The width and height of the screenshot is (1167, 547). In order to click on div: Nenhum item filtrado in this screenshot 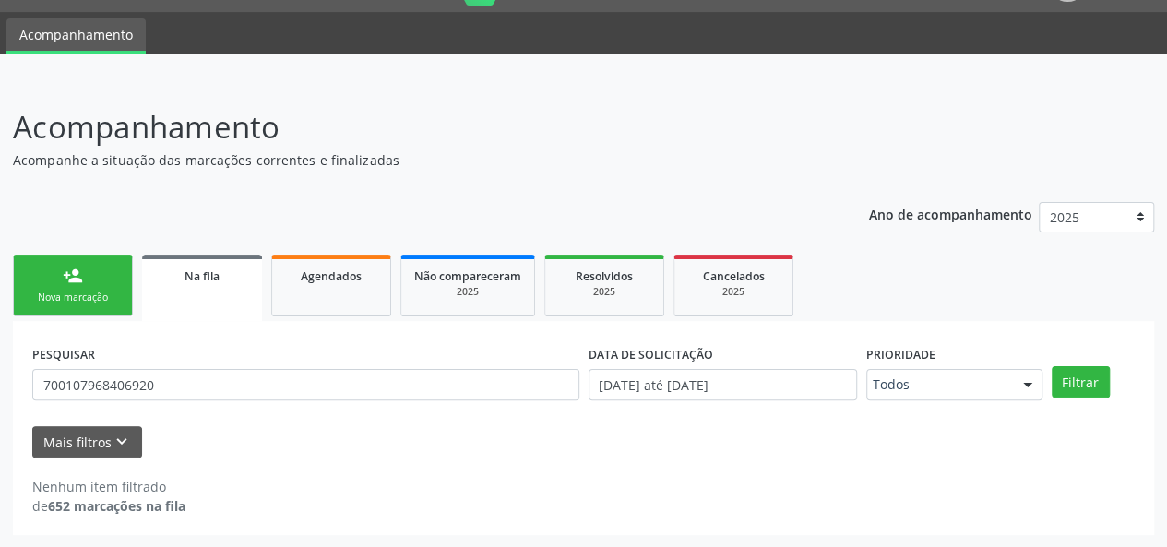, I will do `click(109, 486)`.